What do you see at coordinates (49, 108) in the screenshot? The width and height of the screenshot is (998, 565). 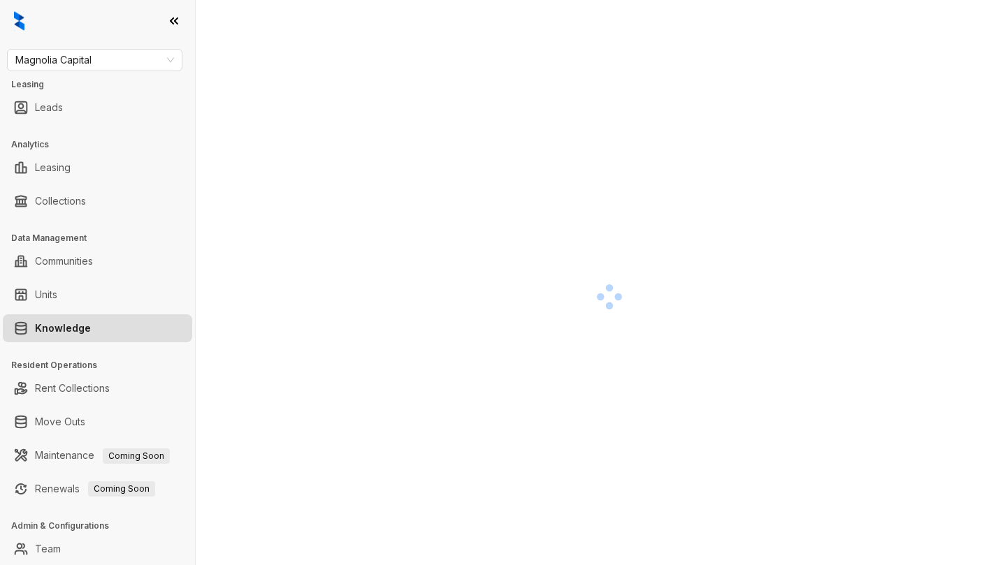 I see `a: Leads` at bounding box center [49, 108].